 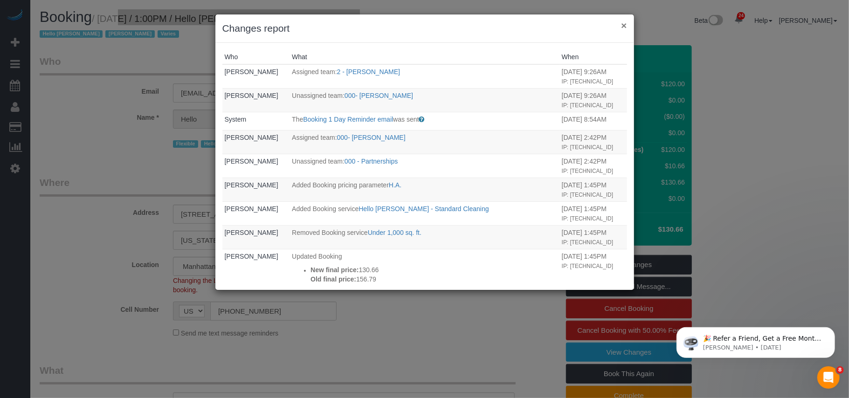 What do you see at coordinates (425, 28) in the screenshot?
I see `h3: Changes report` at bounding box center [425, 28].